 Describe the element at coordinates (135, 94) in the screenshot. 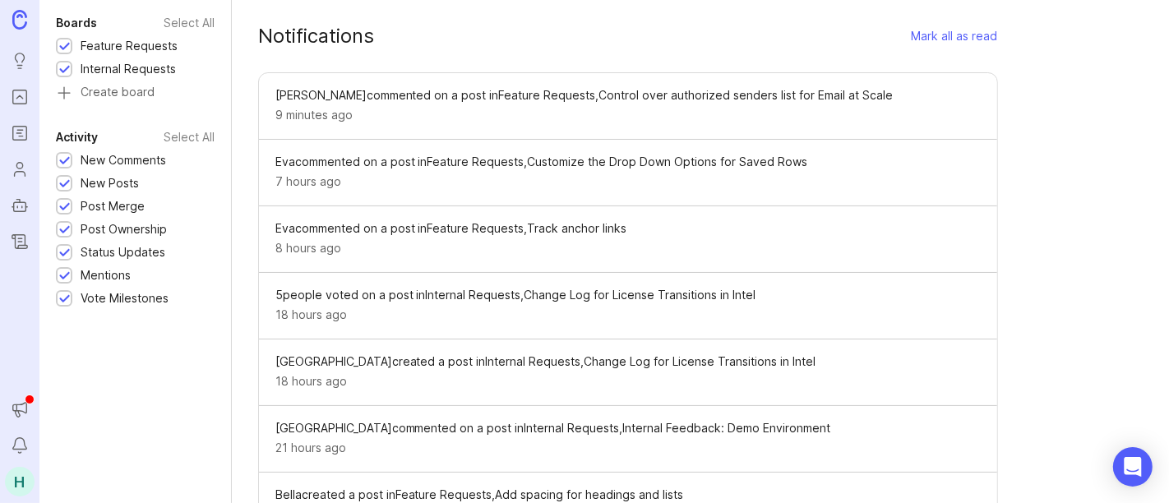

I see `a: Create board` at that location.